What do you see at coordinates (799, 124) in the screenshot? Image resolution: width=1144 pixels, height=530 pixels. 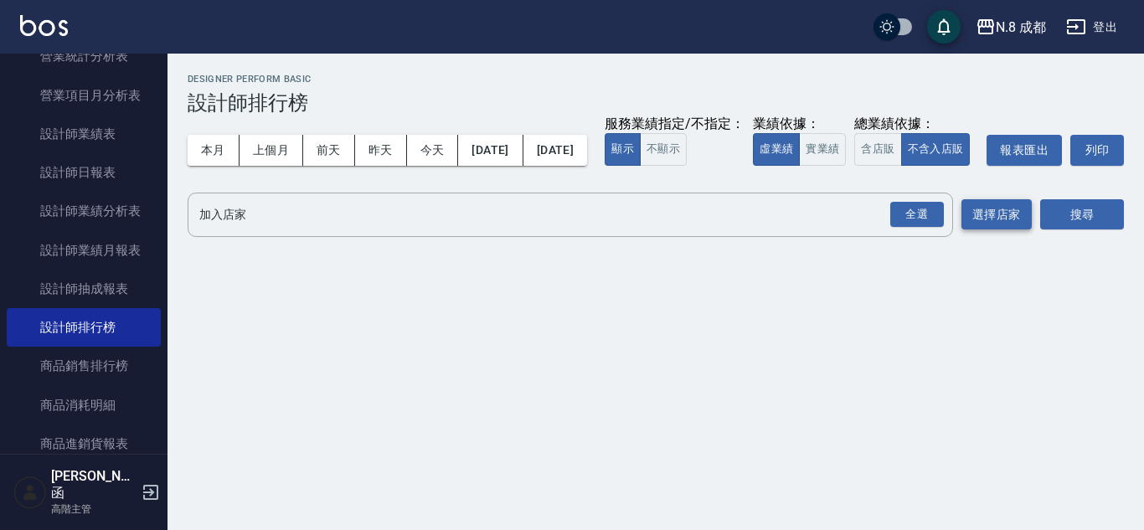 I see `div: 業績依據：` at bounding box center [799, 124].